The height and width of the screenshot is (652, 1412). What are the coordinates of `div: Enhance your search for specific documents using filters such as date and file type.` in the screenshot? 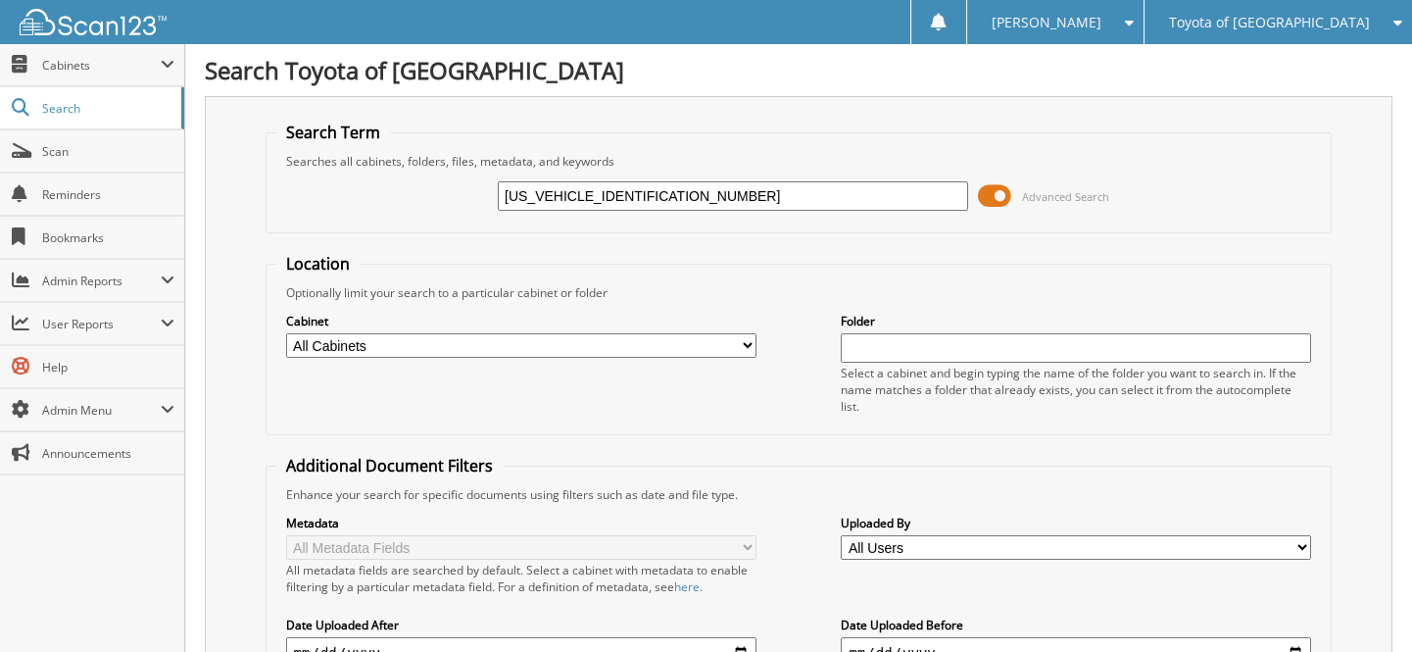 It's located at (799, 494).